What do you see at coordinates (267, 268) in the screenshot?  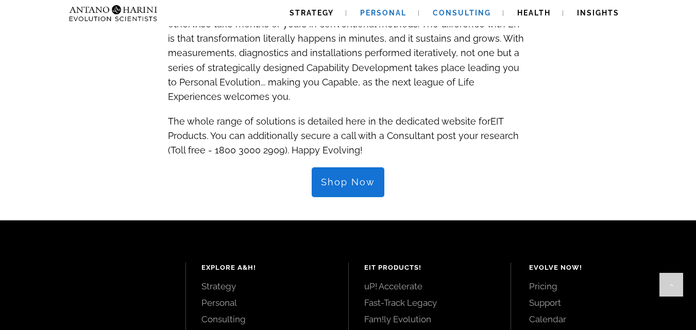 I see `h4: Explore A&H!` at bounding box center [267, 268].